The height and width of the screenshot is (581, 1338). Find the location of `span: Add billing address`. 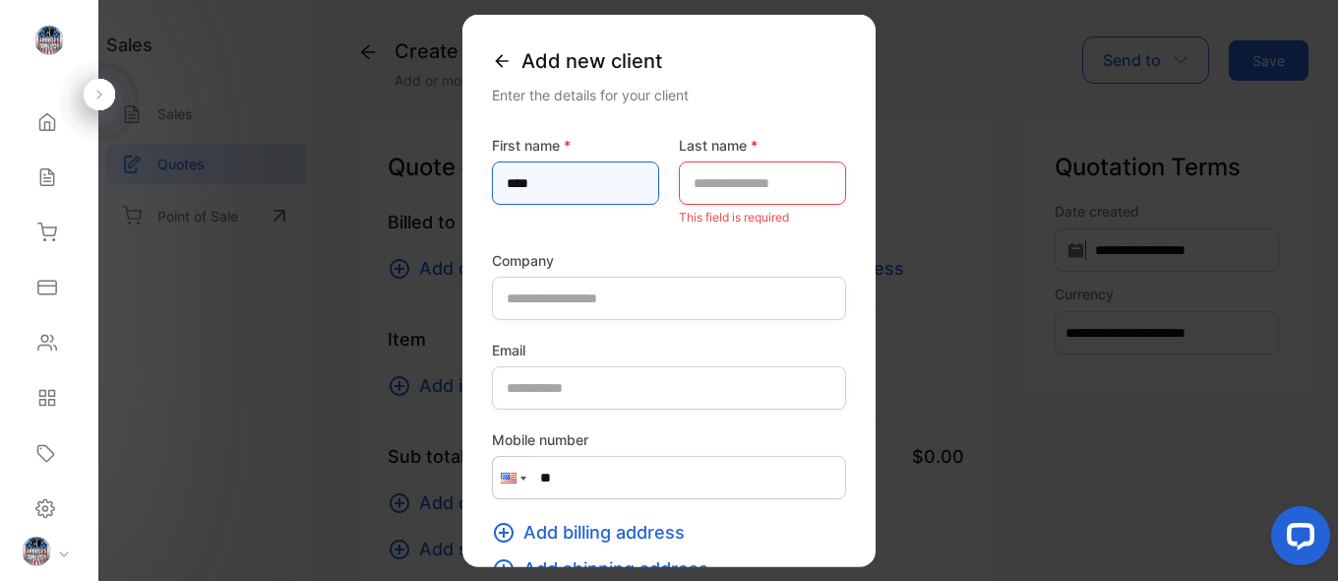

span: Add billing address is located at coordinates (604, 531).